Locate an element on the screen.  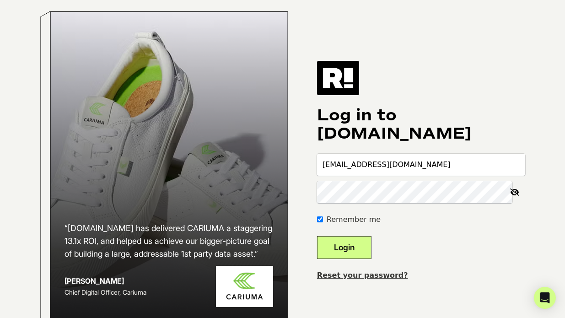
img: Retention.com is located at coordinates (338, 78).